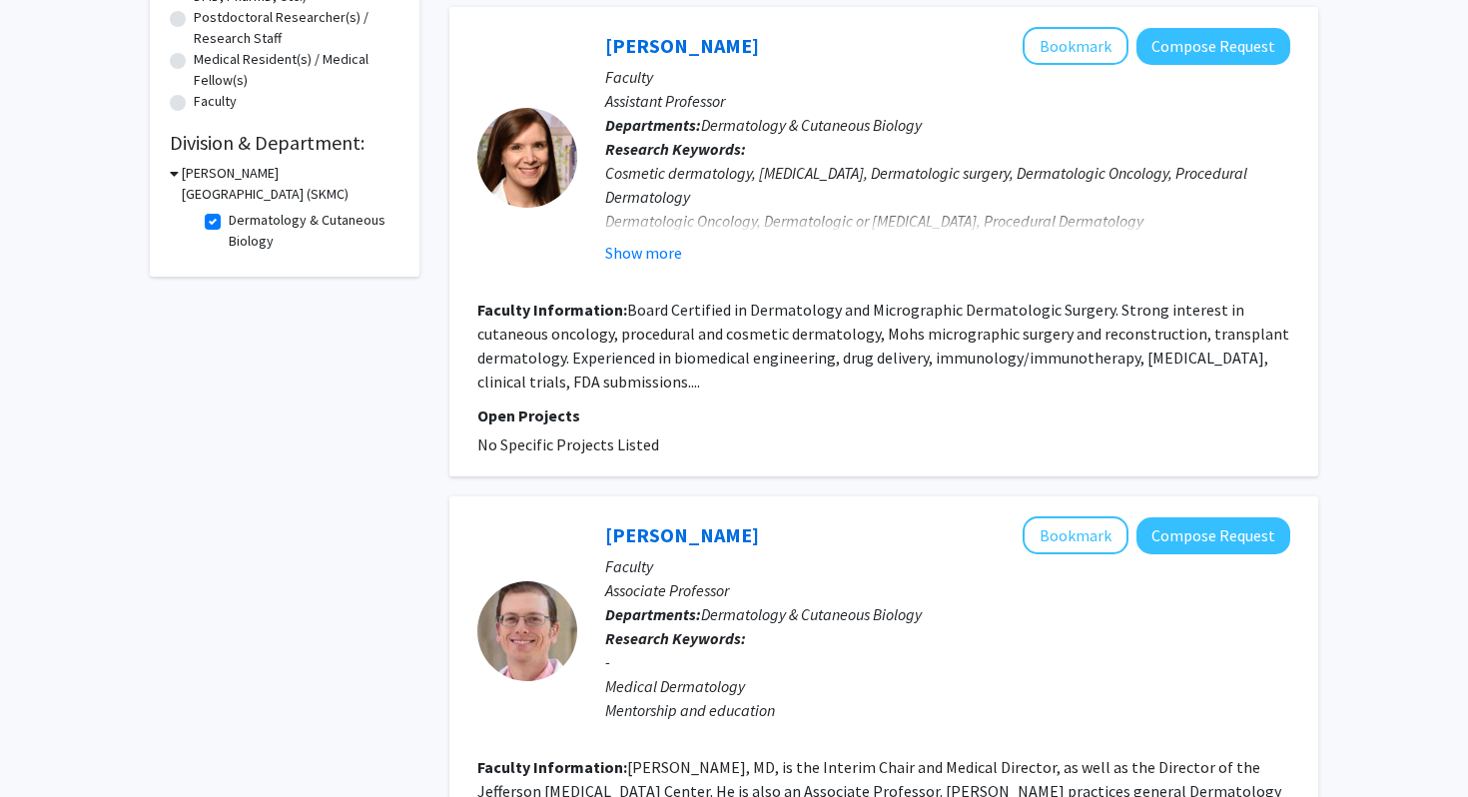  I want to click on p: Open Projects, so click(884, 415).